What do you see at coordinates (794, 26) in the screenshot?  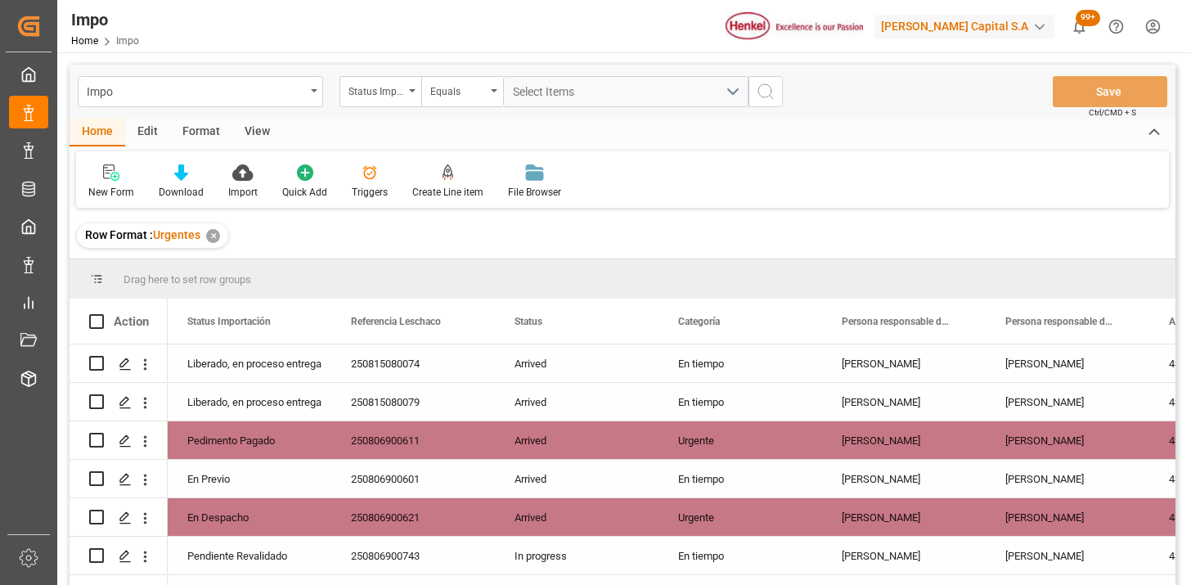 I see `img: Henkel%20logo.jpg_1689854090.jpg` at bounding box center [794, 26].